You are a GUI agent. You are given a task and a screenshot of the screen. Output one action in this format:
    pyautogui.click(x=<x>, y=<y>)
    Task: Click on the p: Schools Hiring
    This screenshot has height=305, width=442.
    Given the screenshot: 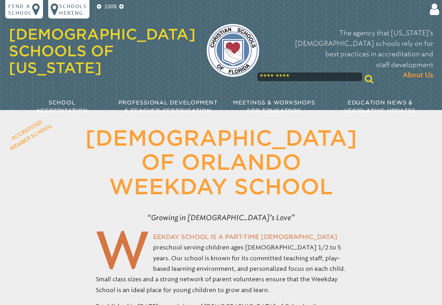 What is the action you would take?
    pyautogui.click(x=73, y=9)
    